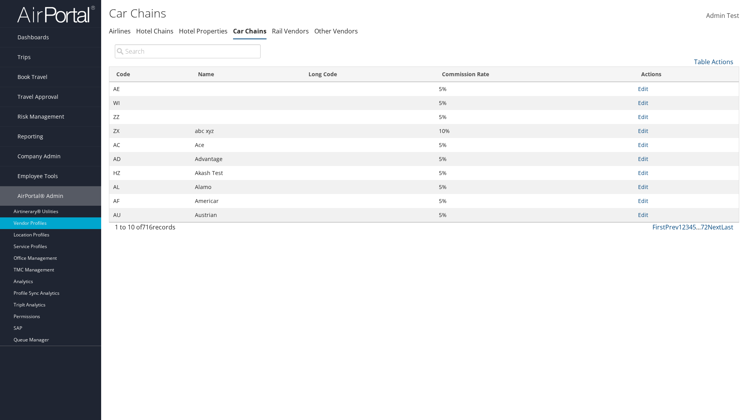  I want to click on span: Dashboards, so click(33, 37).